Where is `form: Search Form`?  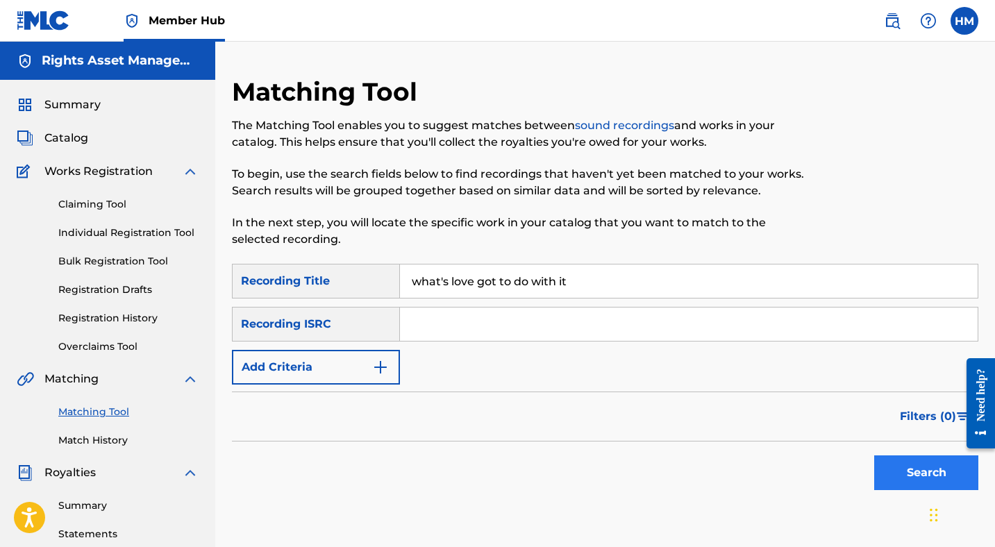 form: Search Form is located at coordinates (605, 381).